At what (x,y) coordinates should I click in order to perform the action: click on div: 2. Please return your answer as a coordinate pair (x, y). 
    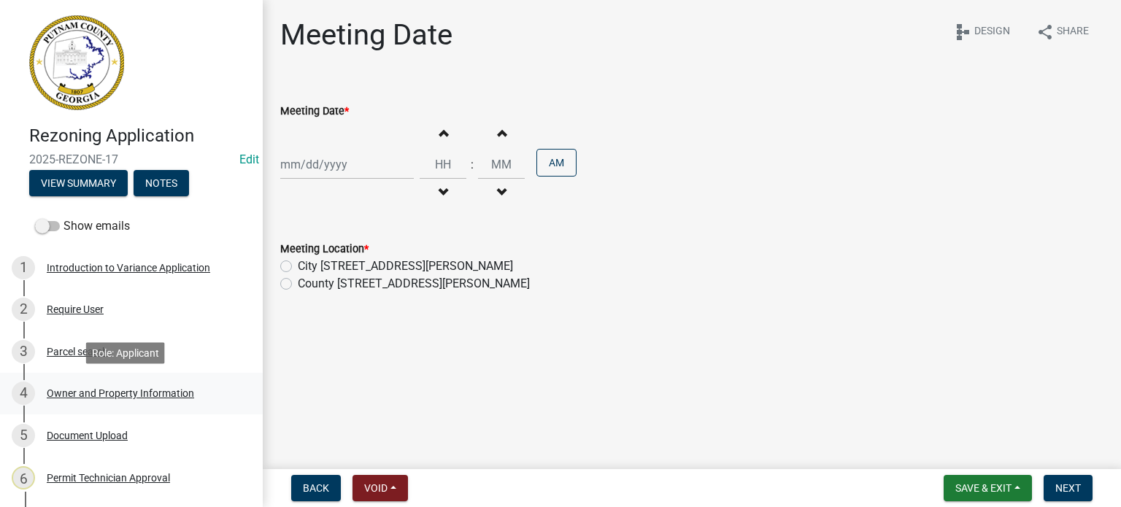
    Looking at the image, I should click on (23, 309).